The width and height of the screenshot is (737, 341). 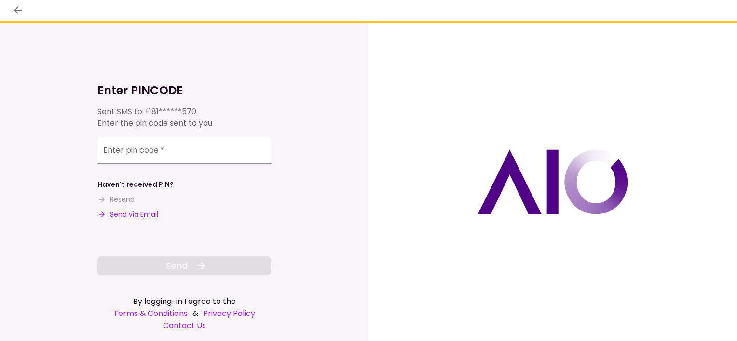 I want to click on button: Send, so click(x=184, y=266).